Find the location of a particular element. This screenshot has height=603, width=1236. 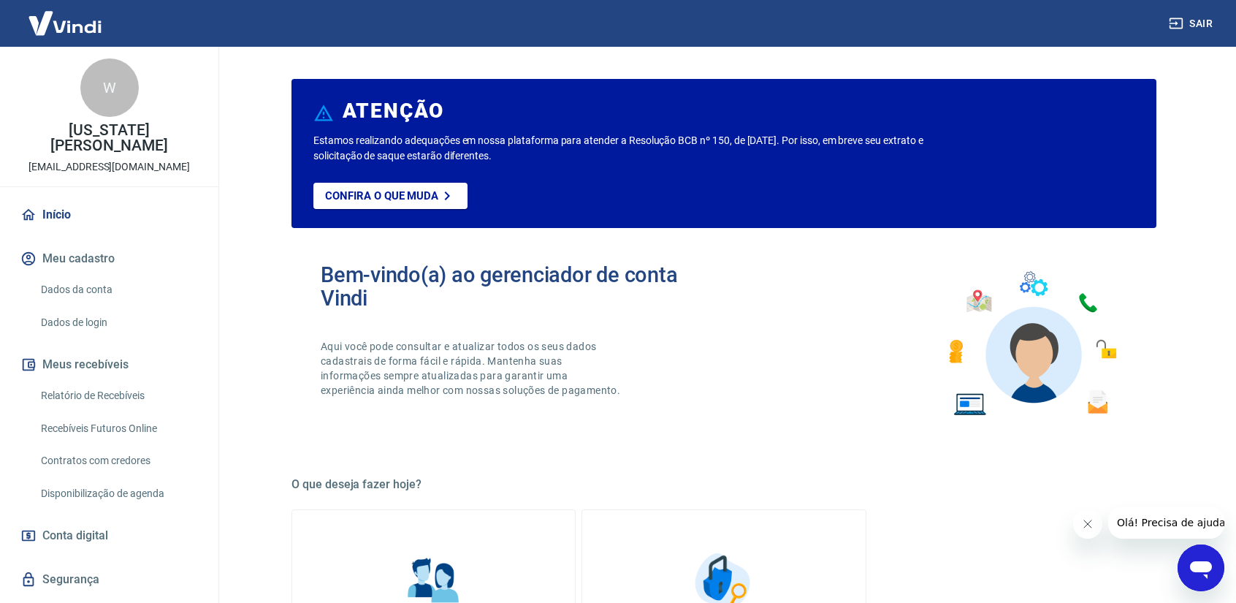

span: Olá! Precisa de ajuda? is located at coordinates (66, 16).